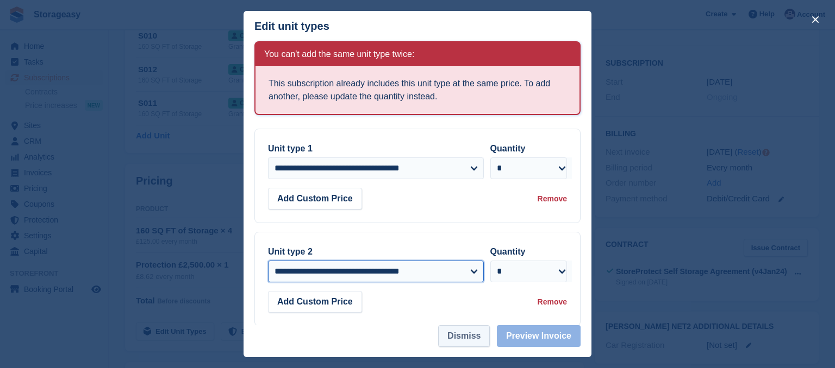 This screenshot has width=835, height=368. What do you see at coordinates (464, 336) in the screenshot?
I see `button: Dismiss` at bounding box center [464, 336].